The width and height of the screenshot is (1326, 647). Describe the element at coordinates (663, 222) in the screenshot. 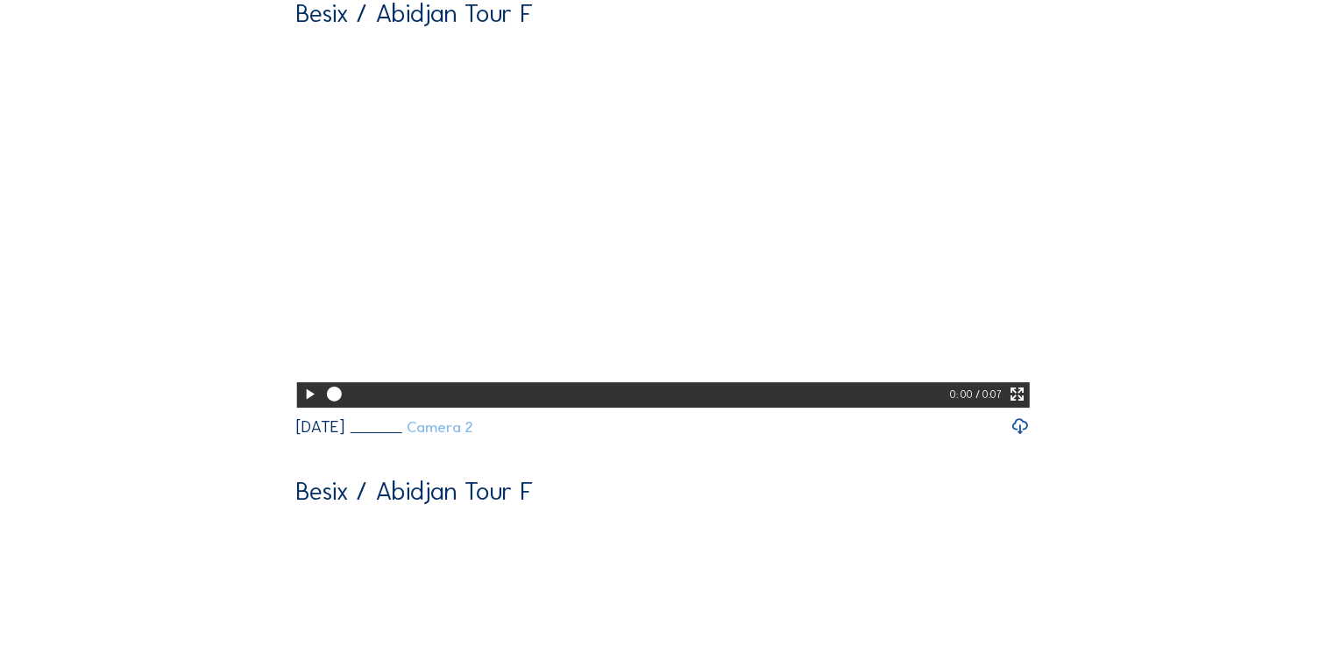

I see `video: Your browser does not support the video tag.` at that location.